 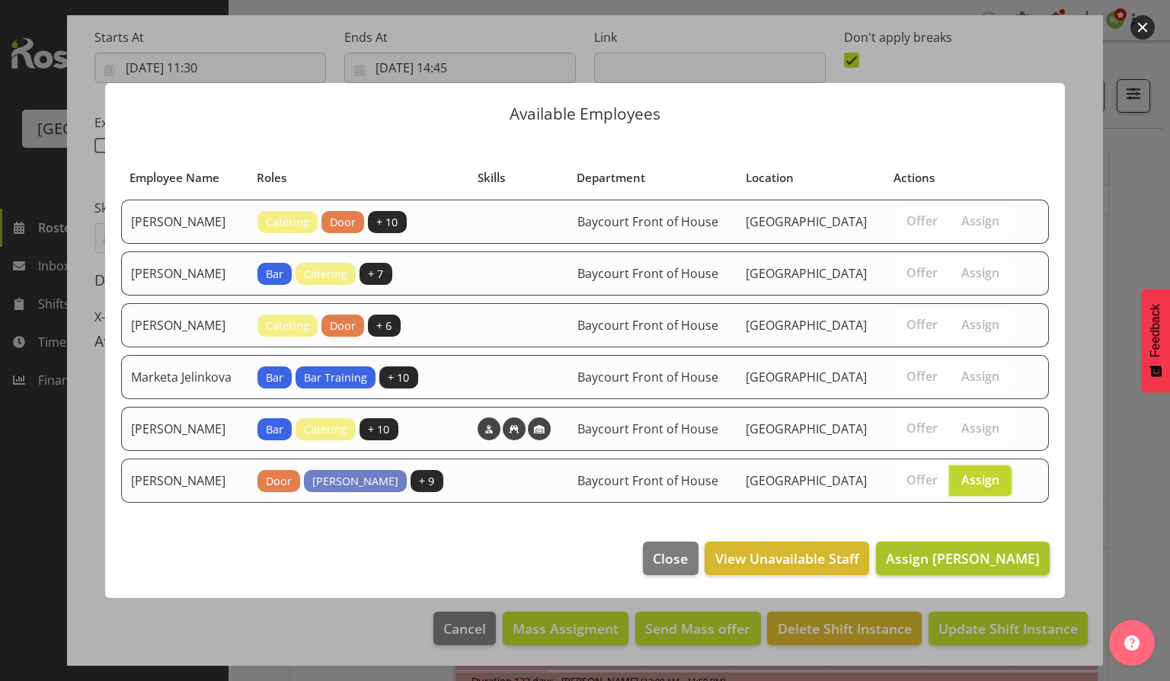 I want to click on span: Close, so click(x=670, y=558).